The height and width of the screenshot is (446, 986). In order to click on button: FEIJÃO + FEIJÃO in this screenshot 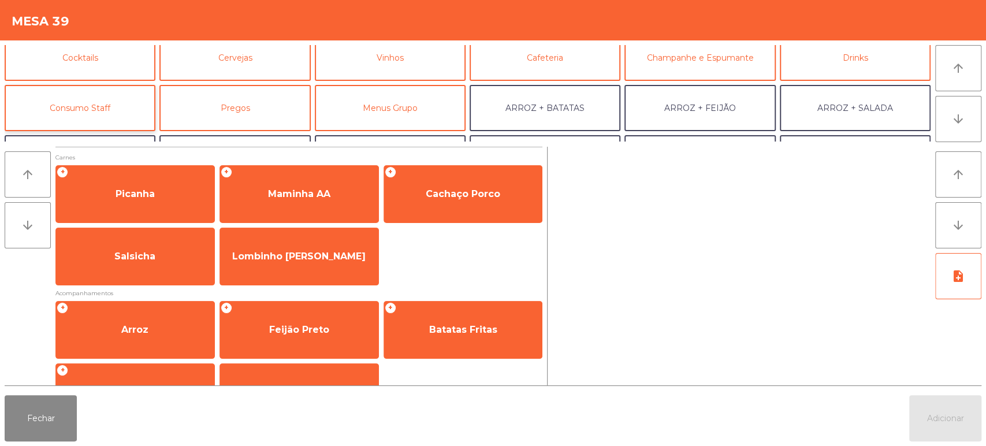, I will do `click(855, 158)`.